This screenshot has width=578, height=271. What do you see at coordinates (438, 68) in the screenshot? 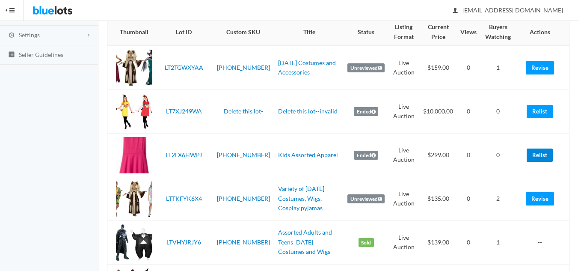
I see `td: $159.00` at bounding box center [438, 68].